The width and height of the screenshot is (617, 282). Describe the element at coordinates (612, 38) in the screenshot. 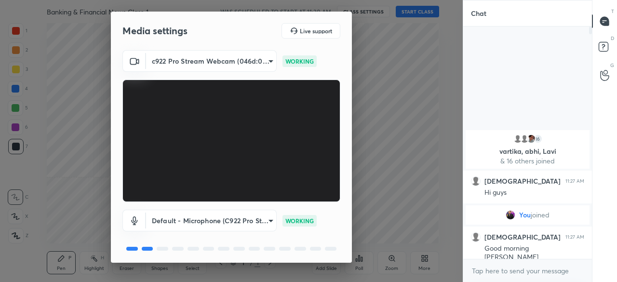

I see `p: D` at that location.